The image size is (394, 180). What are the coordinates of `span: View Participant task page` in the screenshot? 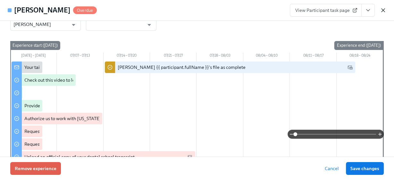 It's located at (326, 10).